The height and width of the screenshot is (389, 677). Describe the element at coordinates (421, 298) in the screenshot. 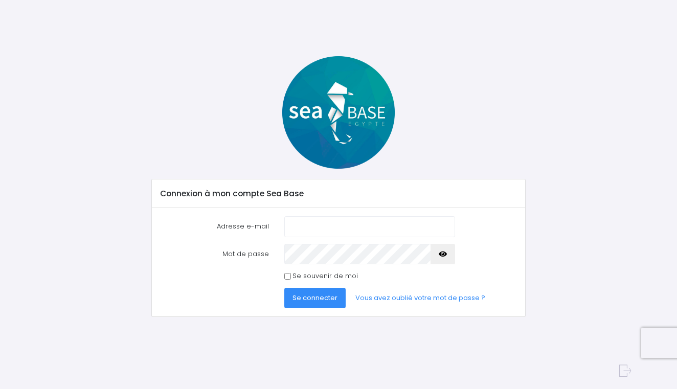

I see `a: Vous avez oublié votre mot de passe ?` at that location.